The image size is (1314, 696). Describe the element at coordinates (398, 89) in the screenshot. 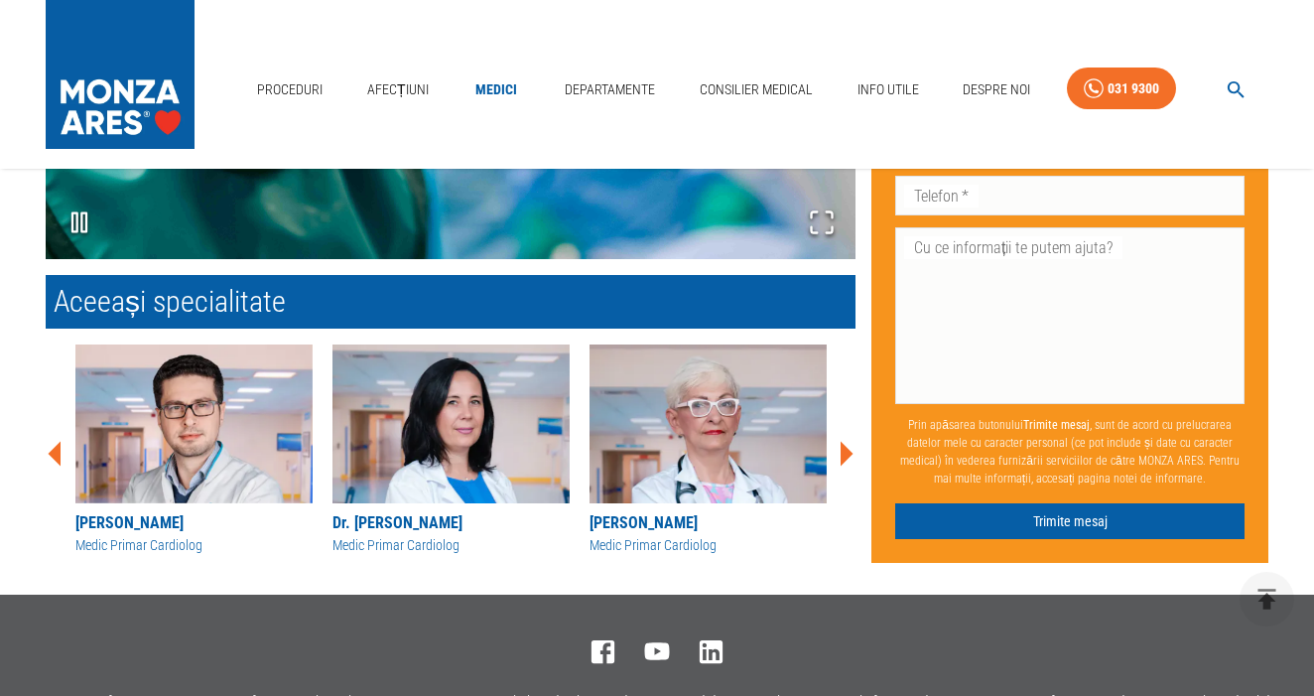

I see `a: Afecțiuni` at that location.